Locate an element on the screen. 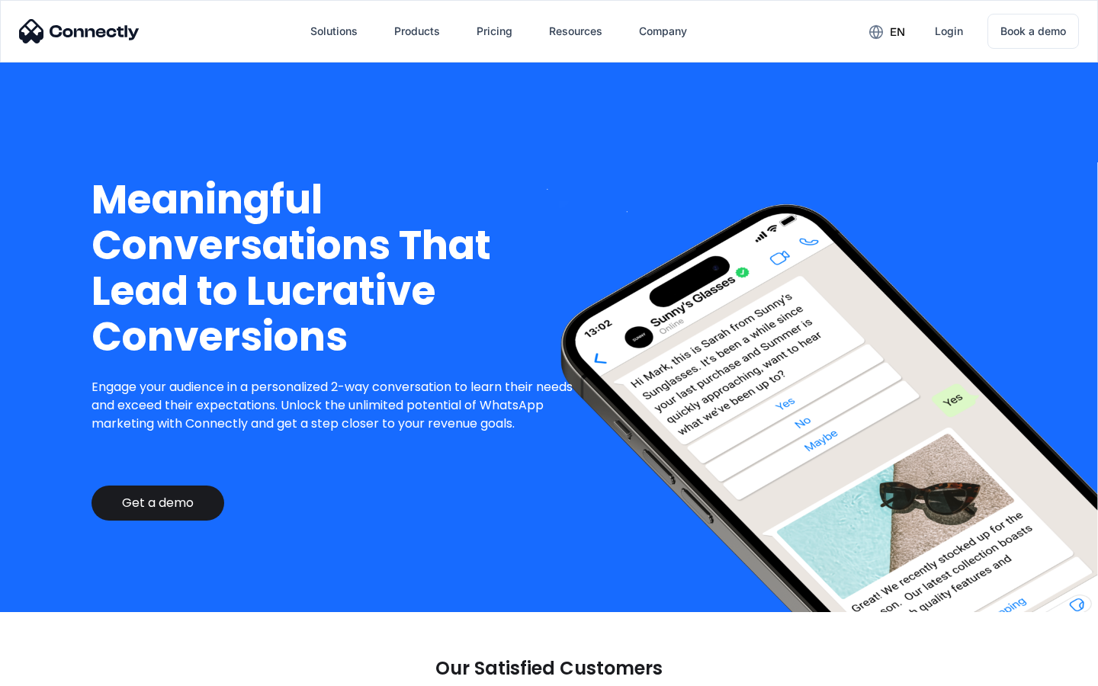 The image size is (1098, 686). div: Get a demo is located at coordinates (158, 503).